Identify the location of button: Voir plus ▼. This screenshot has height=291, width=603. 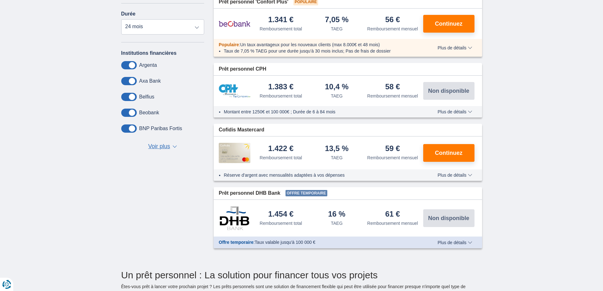
(162, 147).